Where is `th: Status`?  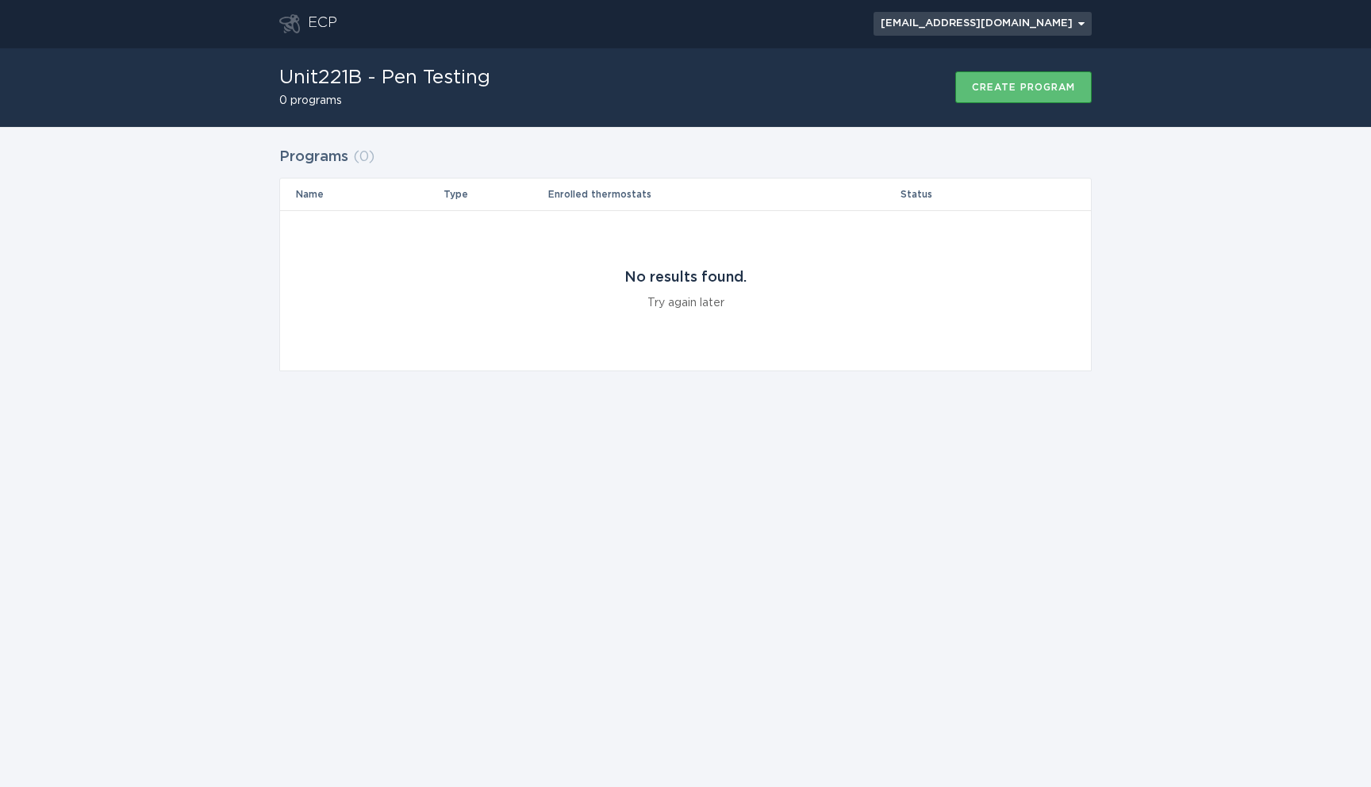 th: Status is located at coordinates (963, 194).